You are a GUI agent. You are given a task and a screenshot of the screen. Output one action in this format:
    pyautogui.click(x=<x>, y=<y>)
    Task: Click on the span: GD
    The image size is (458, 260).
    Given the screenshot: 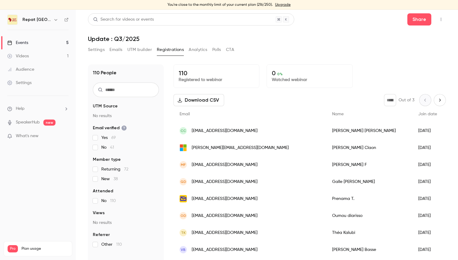 What is the action you would take?
    pyautogui.click(x=183, y=182)
    